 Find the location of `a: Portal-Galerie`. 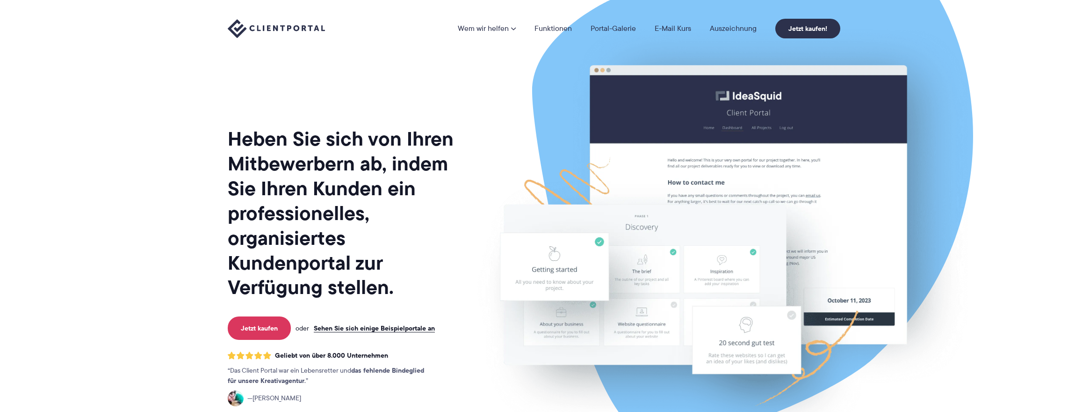

a: Portal-Galerie is located at coordinates (613, 29).